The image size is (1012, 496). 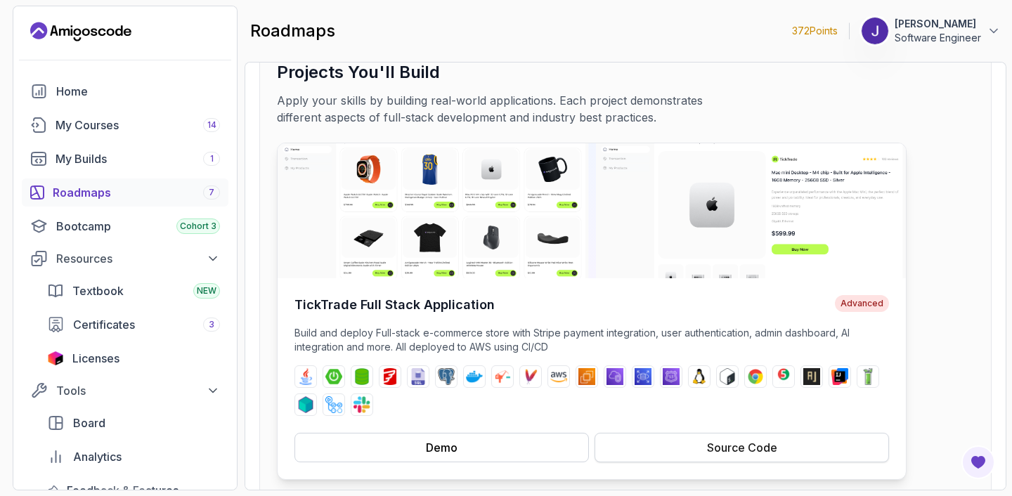 What do you see at coordinates (138, 159) in the screenshot?
I see `div: My Builds` at bounding box center [138, 159].